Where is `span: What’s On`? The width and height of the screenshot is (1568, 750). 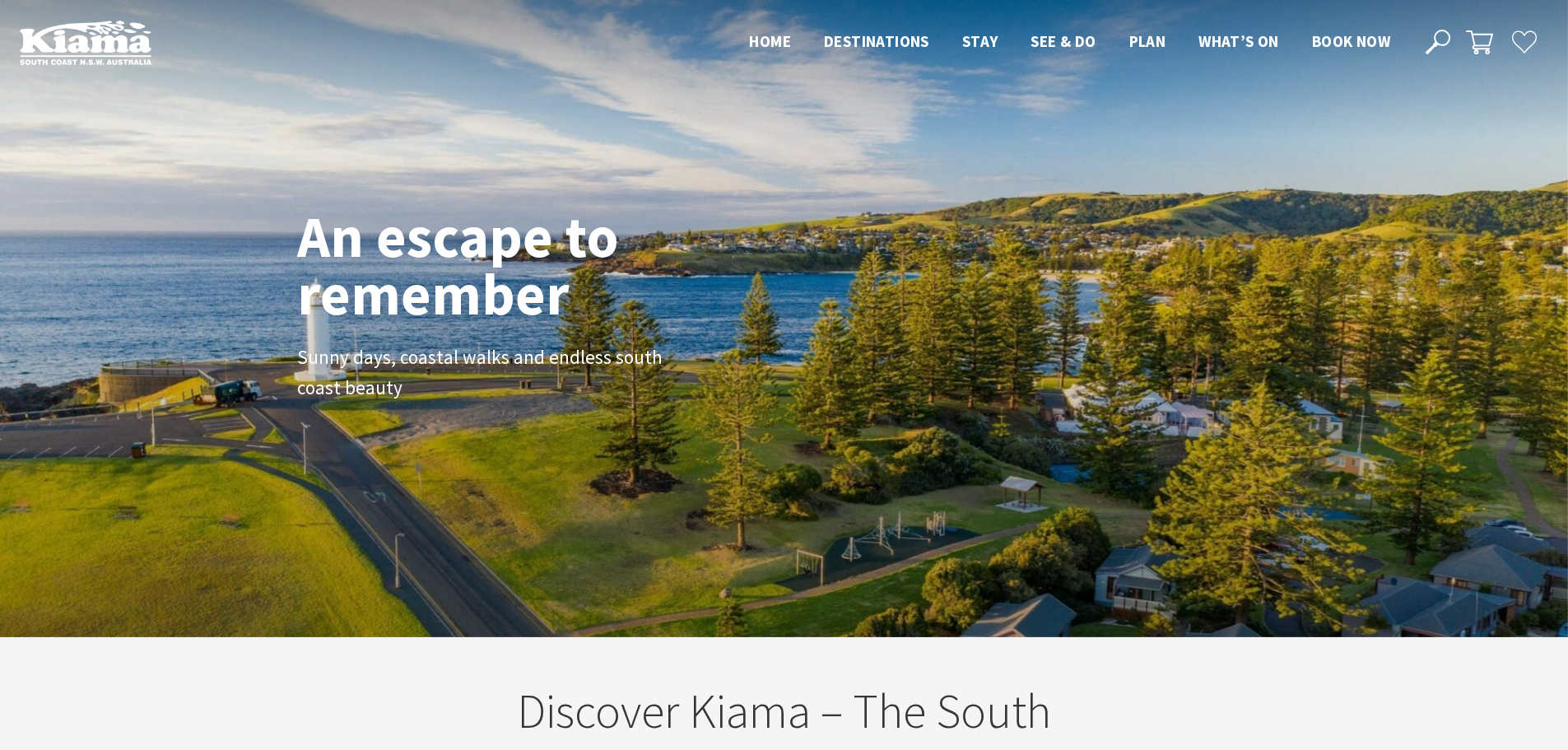 span: What’s On is located at coordinates (1239, 41).